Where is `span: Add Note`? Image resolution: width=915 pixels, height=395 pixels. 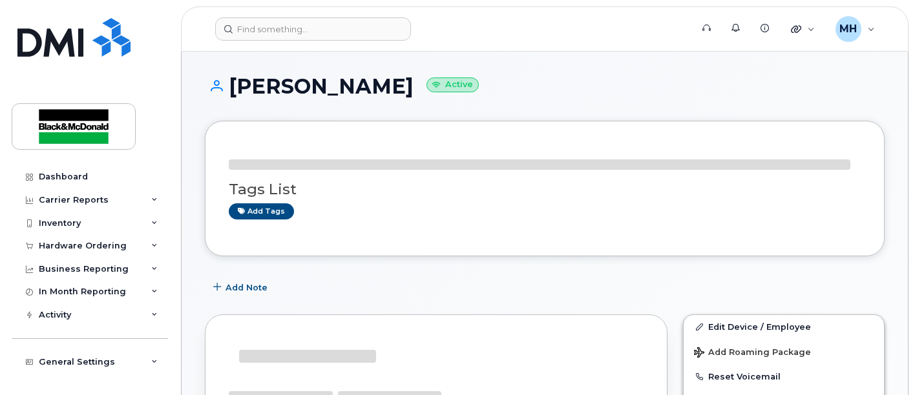
span: Add Note is located at coordinates (246, 287).